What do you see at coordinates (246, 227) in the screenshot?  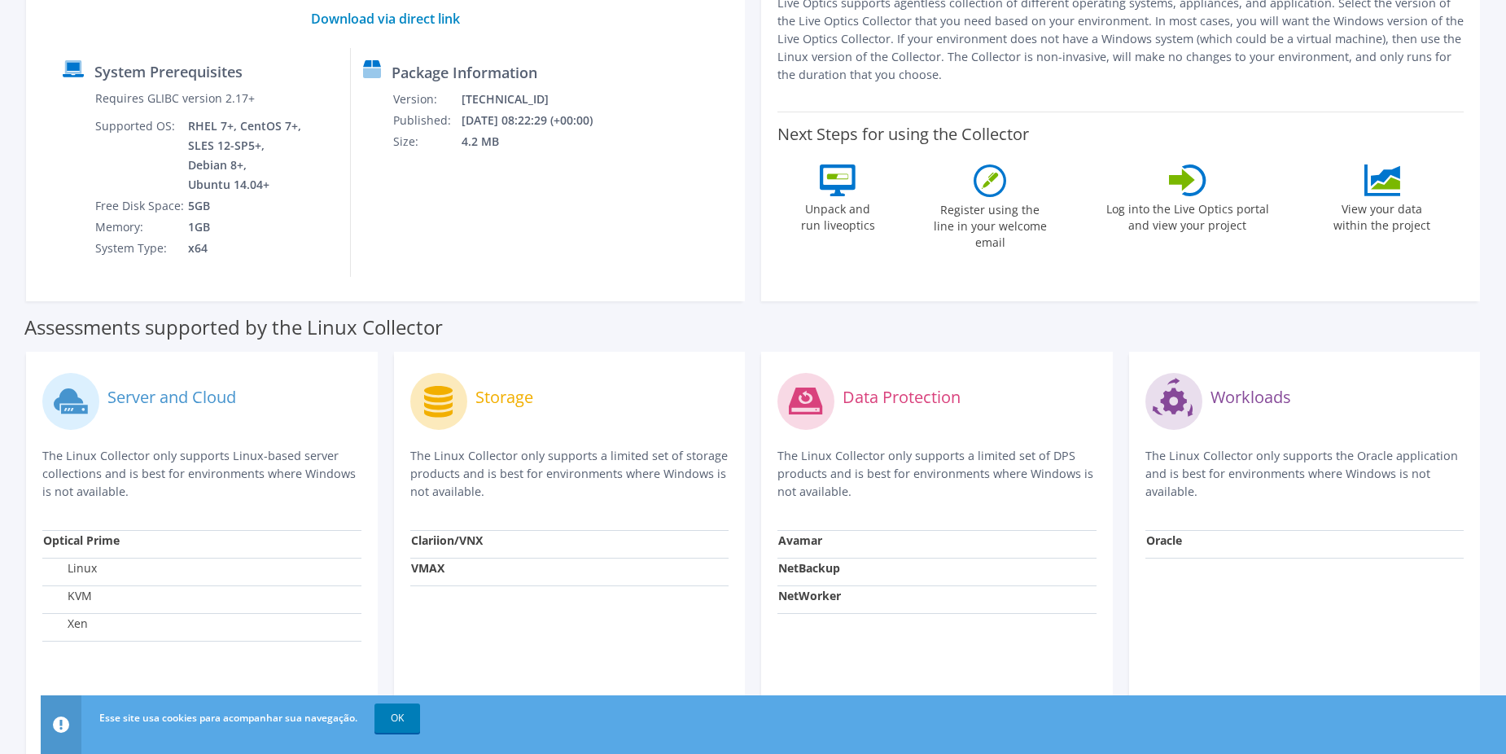 I see `td: 1GB` at bounding box center [246, 227].